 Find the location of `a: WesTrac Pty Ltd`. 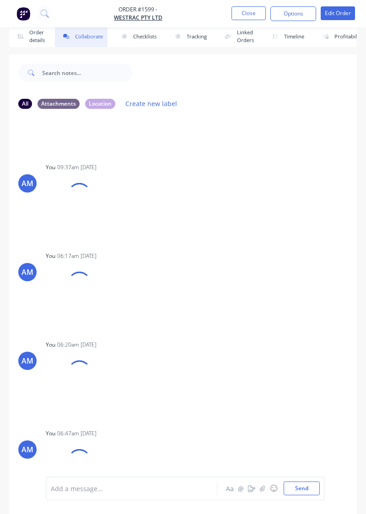

a: WesTrac Pty Ltd is located at coordinates (138, 18).